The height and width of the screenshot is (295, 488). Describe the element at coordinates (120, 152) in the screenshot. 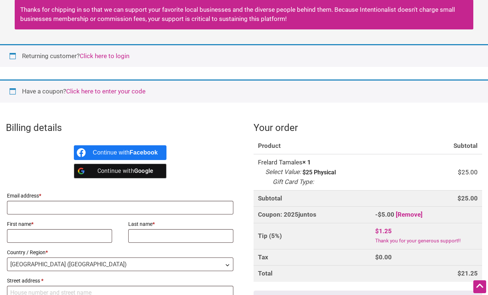

I see `a: Continue with <b>Facebook</b>` at that location.